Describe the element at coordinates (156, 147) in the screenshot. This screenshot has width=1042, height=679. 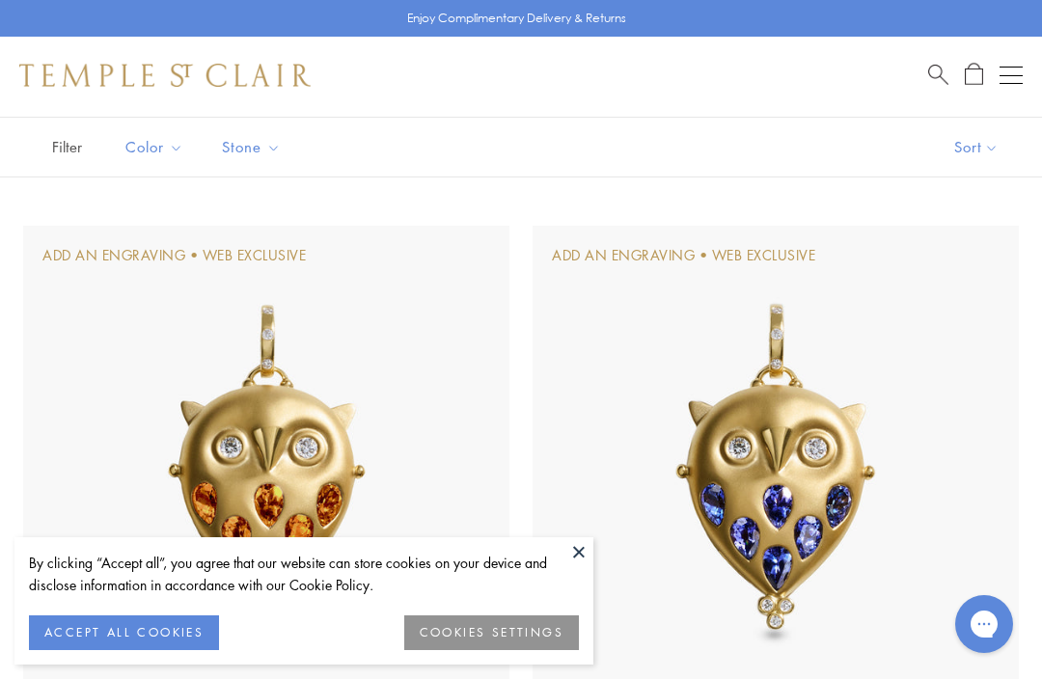
I see `span: Color` at that location.